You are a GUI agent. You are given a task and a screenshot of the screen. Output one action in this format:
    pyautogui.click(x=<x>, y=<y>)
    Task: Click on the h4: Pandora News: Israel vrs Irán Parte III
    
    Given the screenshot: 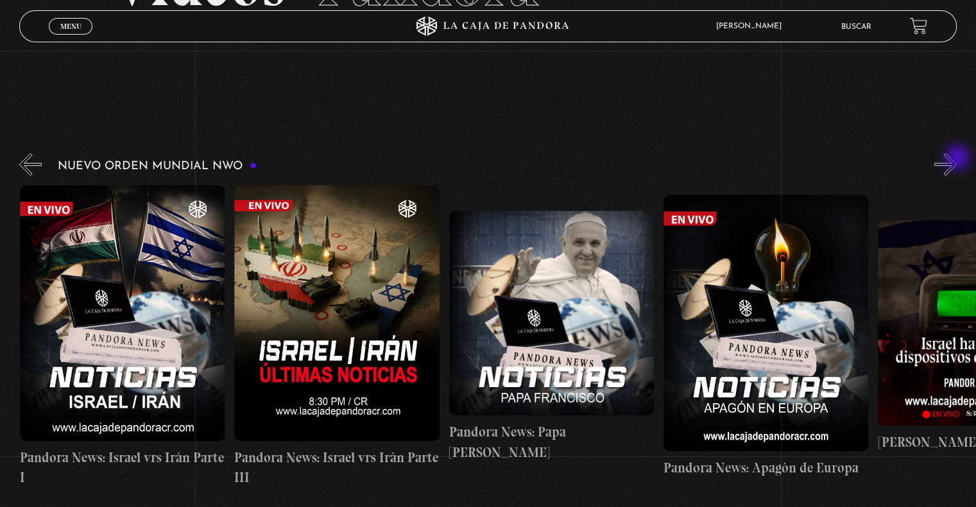 What is the action you would take?
    pyautogui.click(x=336, y=468)
    